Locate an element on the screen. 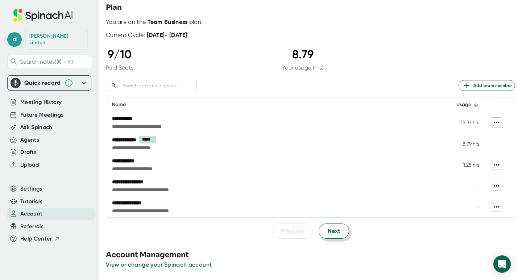  button: View or change your Spinach account is located at coordinates (159, 265).